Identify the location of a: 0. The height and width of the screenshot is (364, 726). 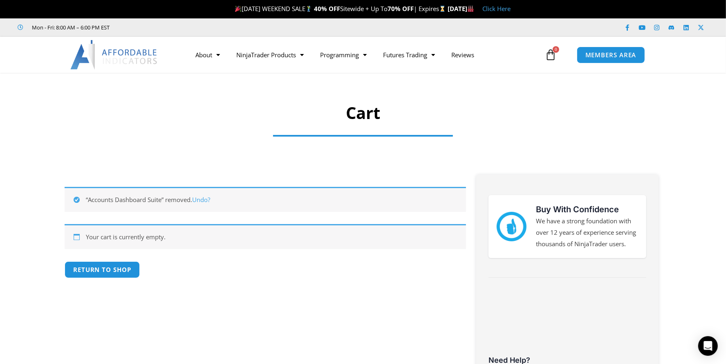
(551, 55).